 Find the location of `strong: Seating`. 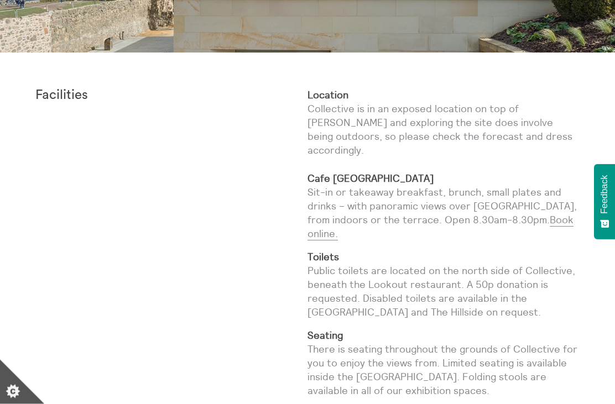

strong: Seating is located at coordinates (325, 336).